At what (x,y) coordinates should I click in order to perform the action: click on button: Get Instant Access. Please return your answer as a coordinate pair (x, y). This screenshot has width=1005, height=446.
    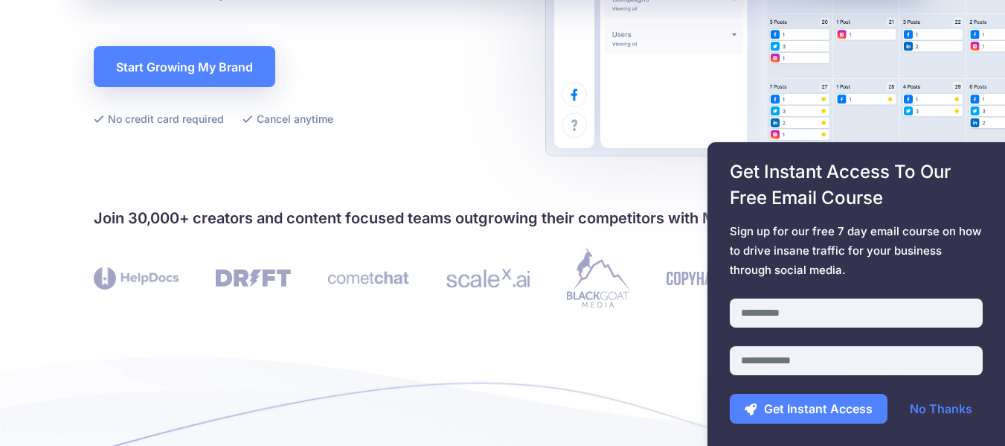
    Looking at the image, I should click on (809, 408).